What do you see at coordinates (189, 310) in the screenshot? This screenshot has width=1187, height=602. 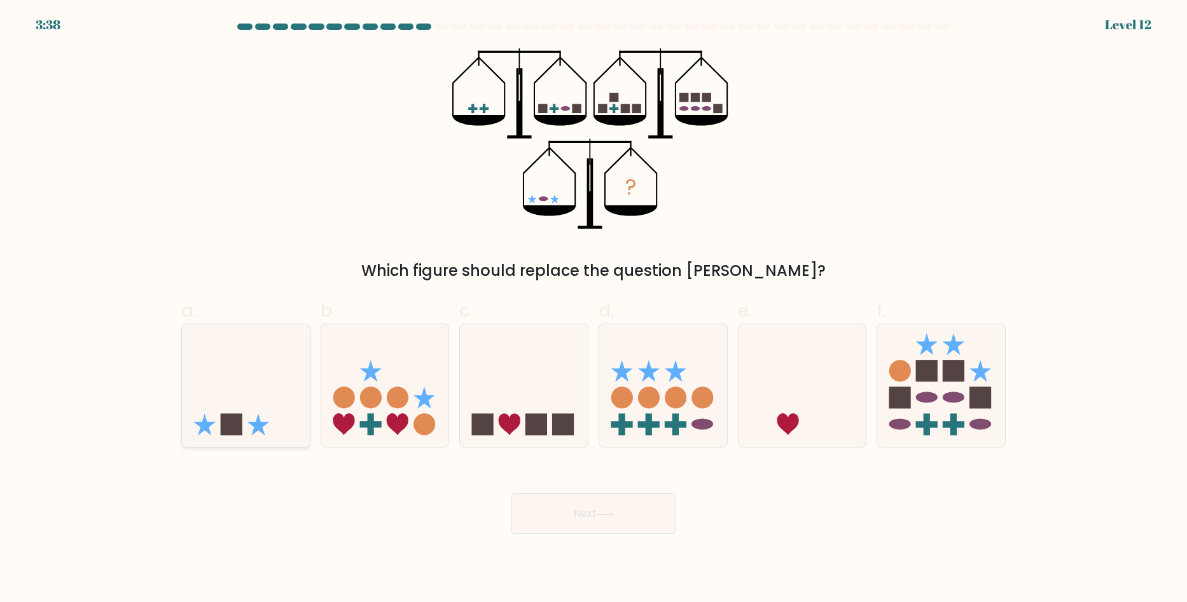 I see `span: a.` at bounding box center [189, 310].